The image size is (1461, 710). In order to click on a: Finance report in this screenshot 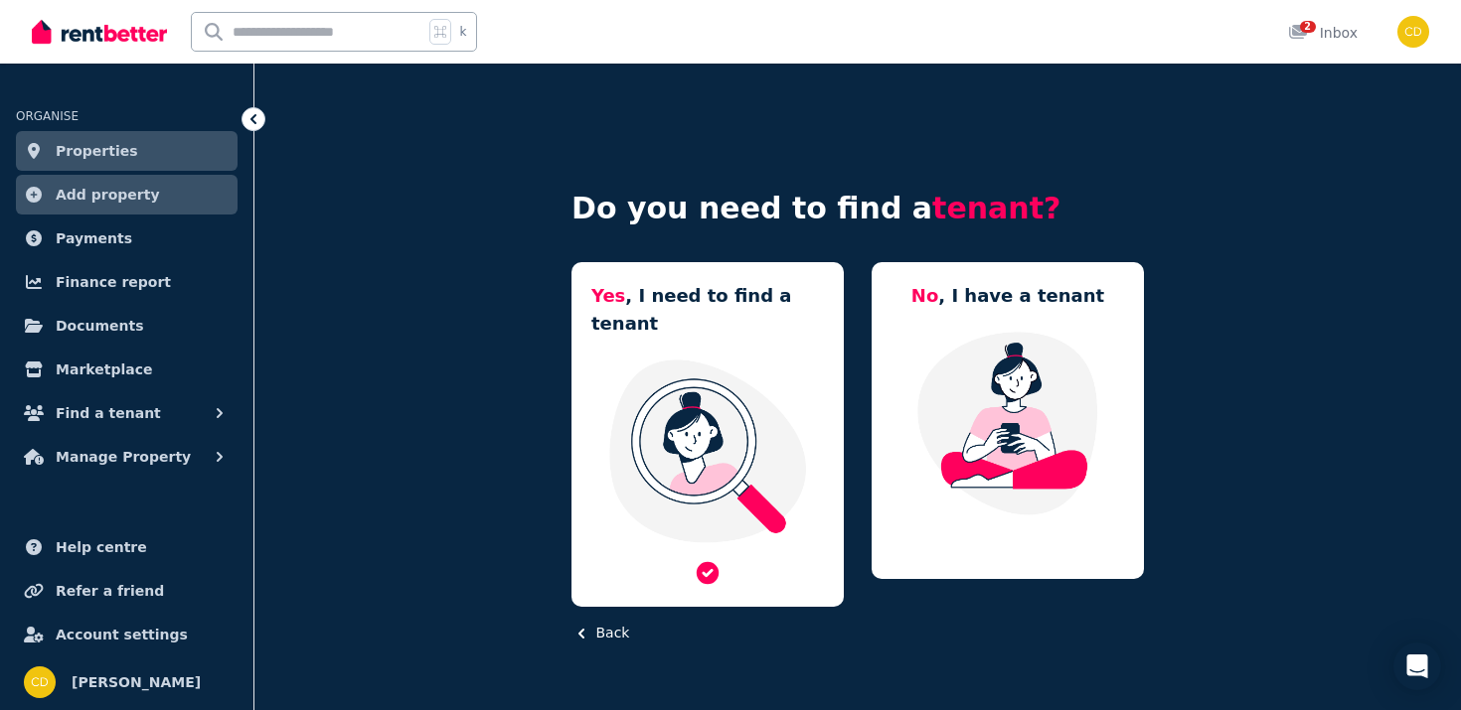, I will do `click(126, 282)`.